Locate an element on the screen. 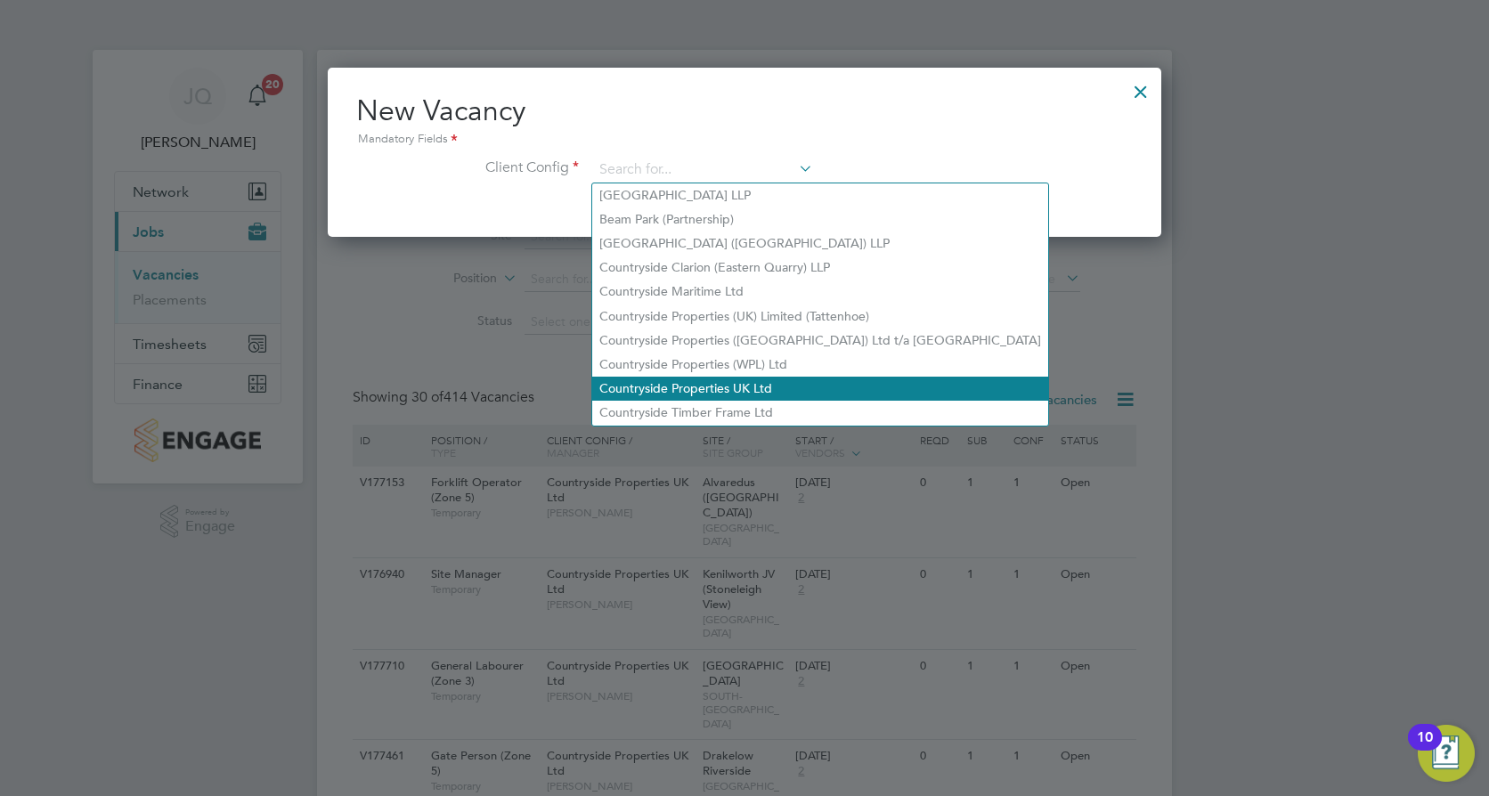 Image resolution: width=1489 pixels, height=796 pixels. div: Mandatory Fields is located at coordinates (745, 140).